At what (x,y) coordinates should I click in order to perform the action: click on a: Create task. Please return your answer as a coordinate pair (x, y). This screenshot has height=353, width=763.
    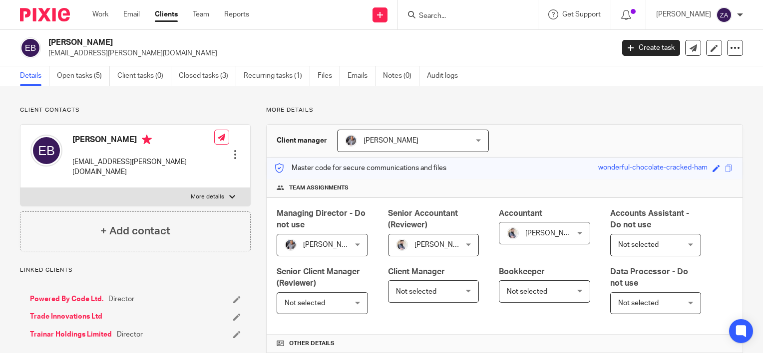
    Looking at the image, I should click on (651, 48).